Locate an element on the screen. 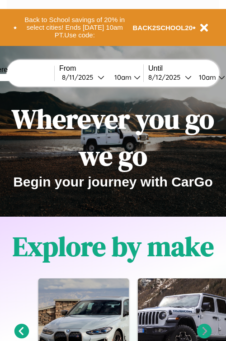 Image resolution: width=226 pixels, height=341 pixels. b: BACK2SCHOOL20 is located at coordinates (162, 28).